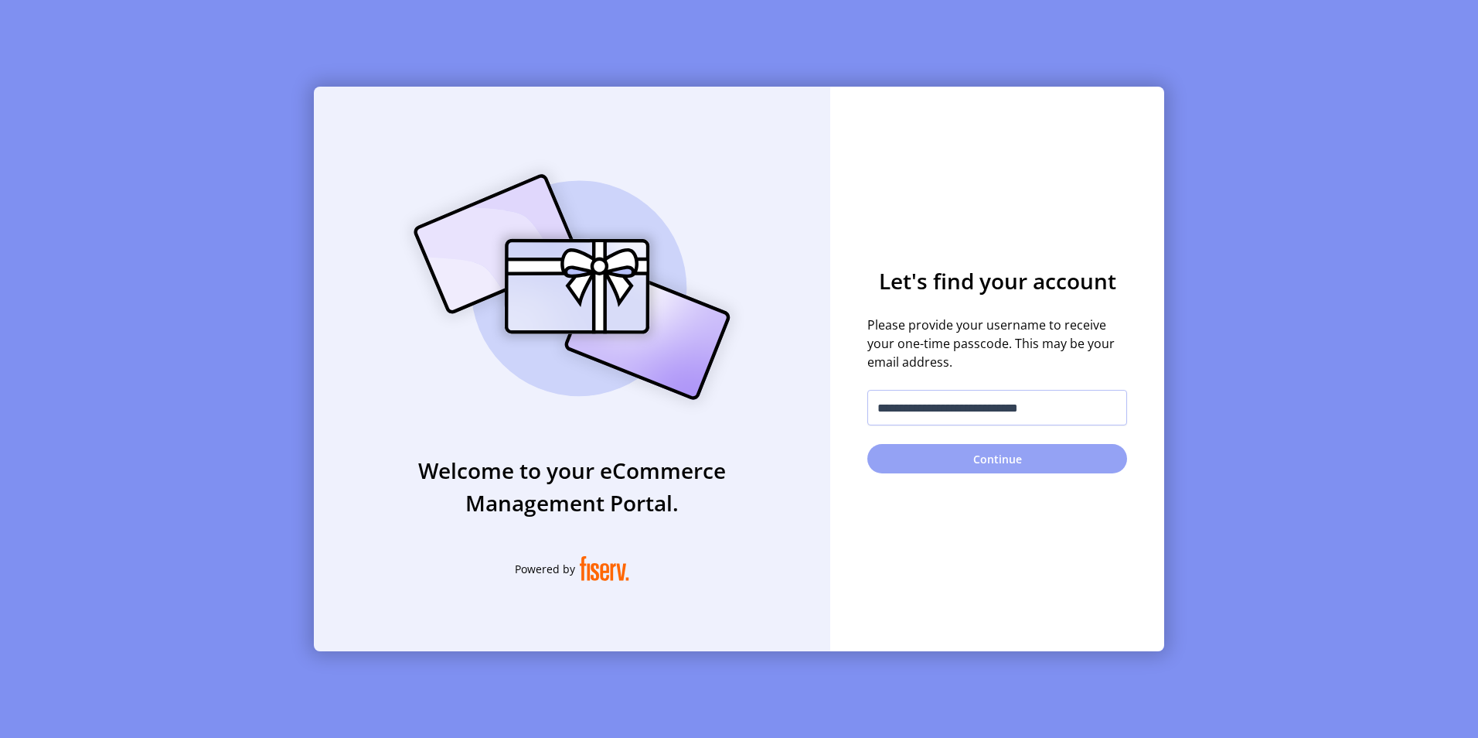  I want to click on h3: Let's find your account, so click(997, 281).